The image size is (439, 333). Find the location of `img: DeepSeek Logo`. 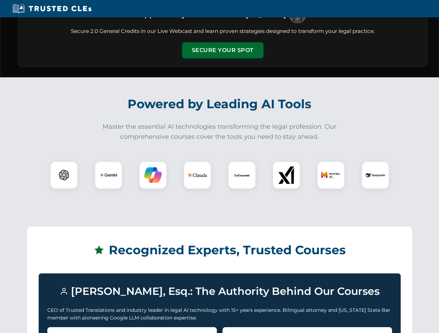

img: DeepSeek Logo is located at coordinates (375, 175).